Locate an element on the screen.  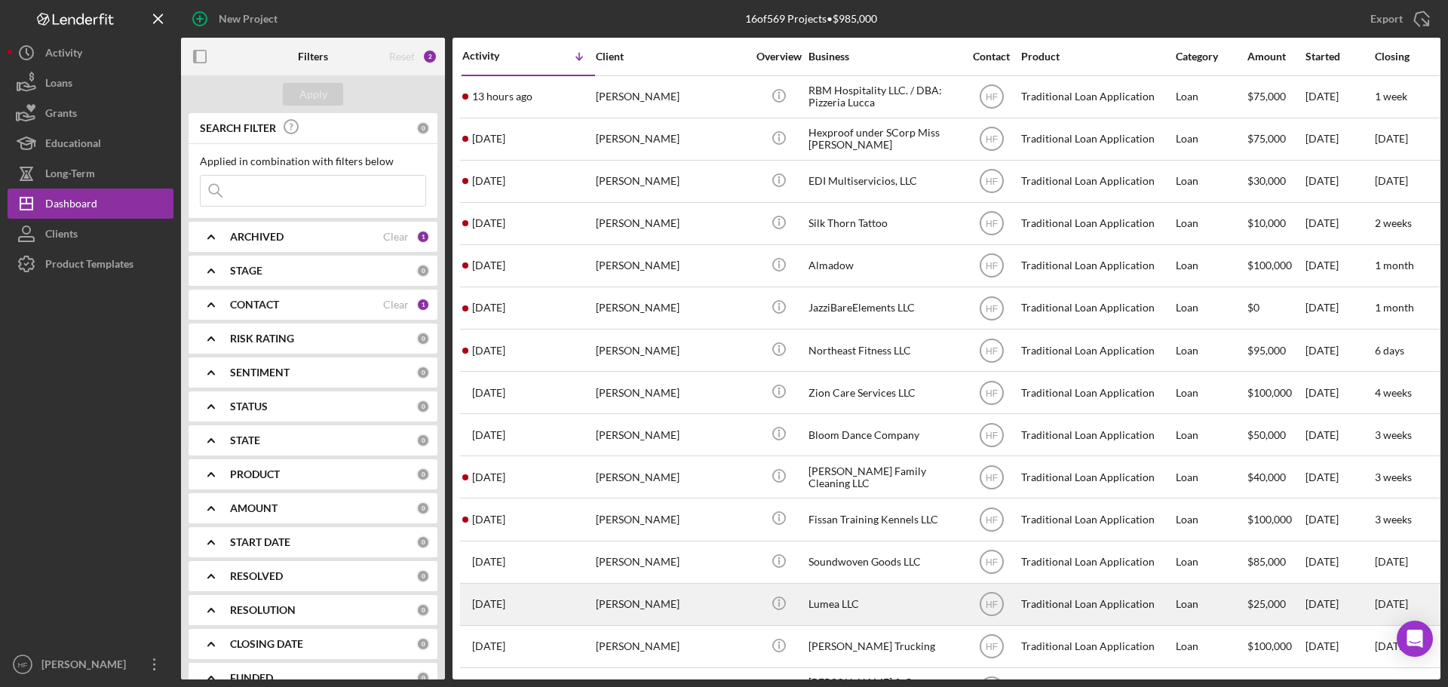
div: Soundwoven Goods LLC is located at coordinates (884, 562).